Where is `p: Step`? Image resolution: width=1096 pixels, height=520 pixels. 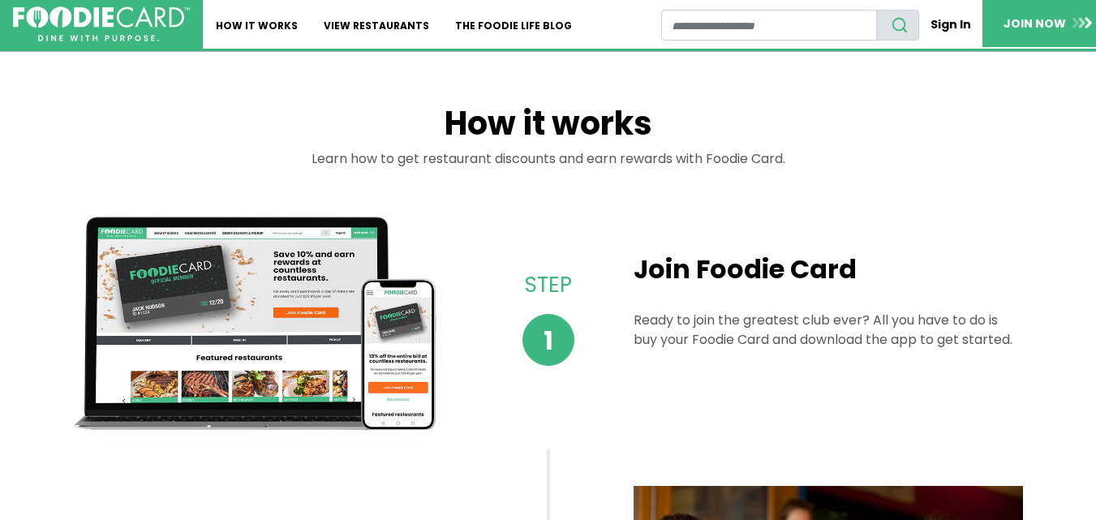 p: Step is located at coordinates (548, 285).